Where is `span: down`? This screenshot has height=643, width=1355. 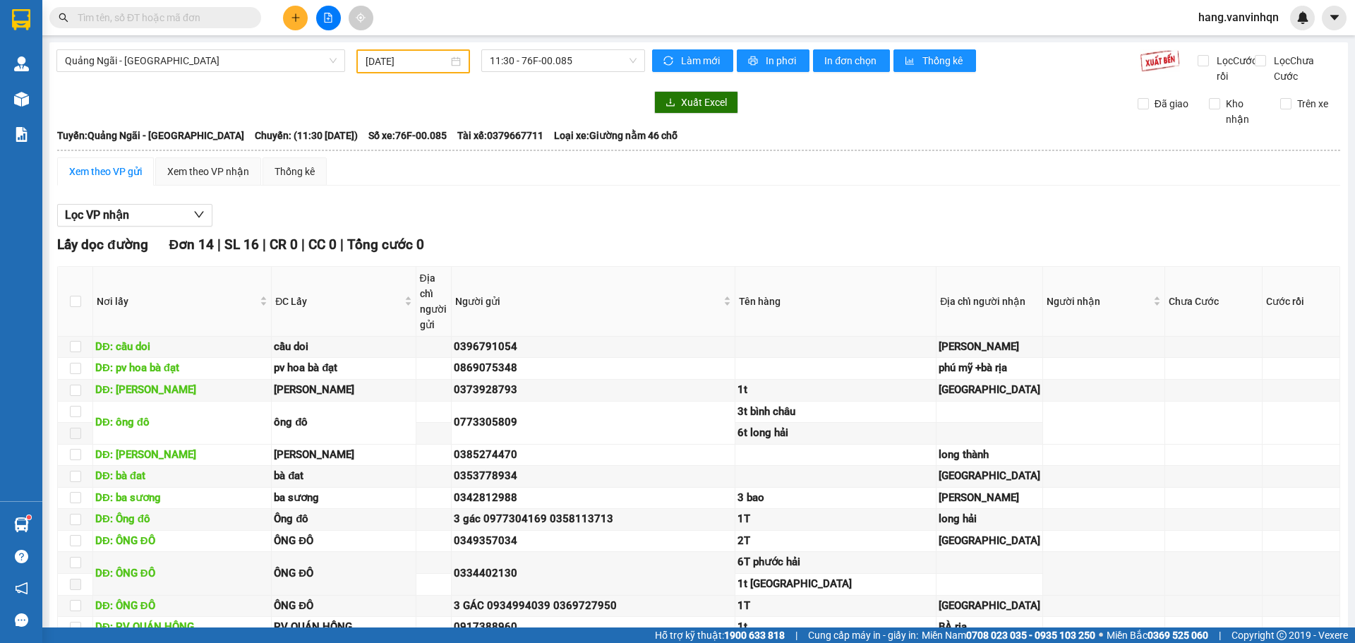 span: down is located at coordinates (199, 215).